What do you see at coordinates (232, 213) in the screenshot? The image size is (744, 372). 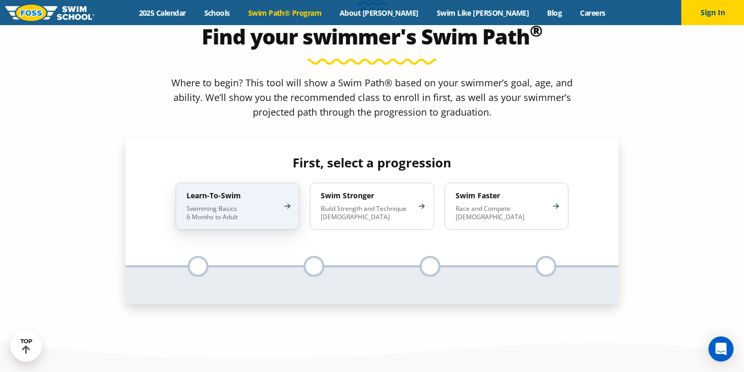 I see `p: Swimming Basics 6 Months to Adult` at bounding box center [232, 213].